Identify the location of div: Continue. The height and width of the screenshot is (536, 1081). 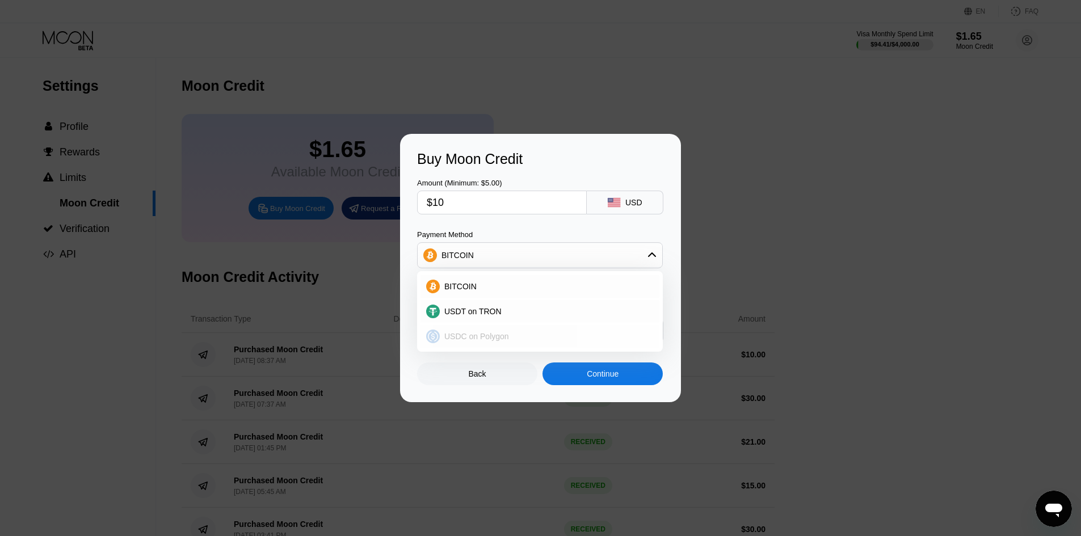
(603, 374).